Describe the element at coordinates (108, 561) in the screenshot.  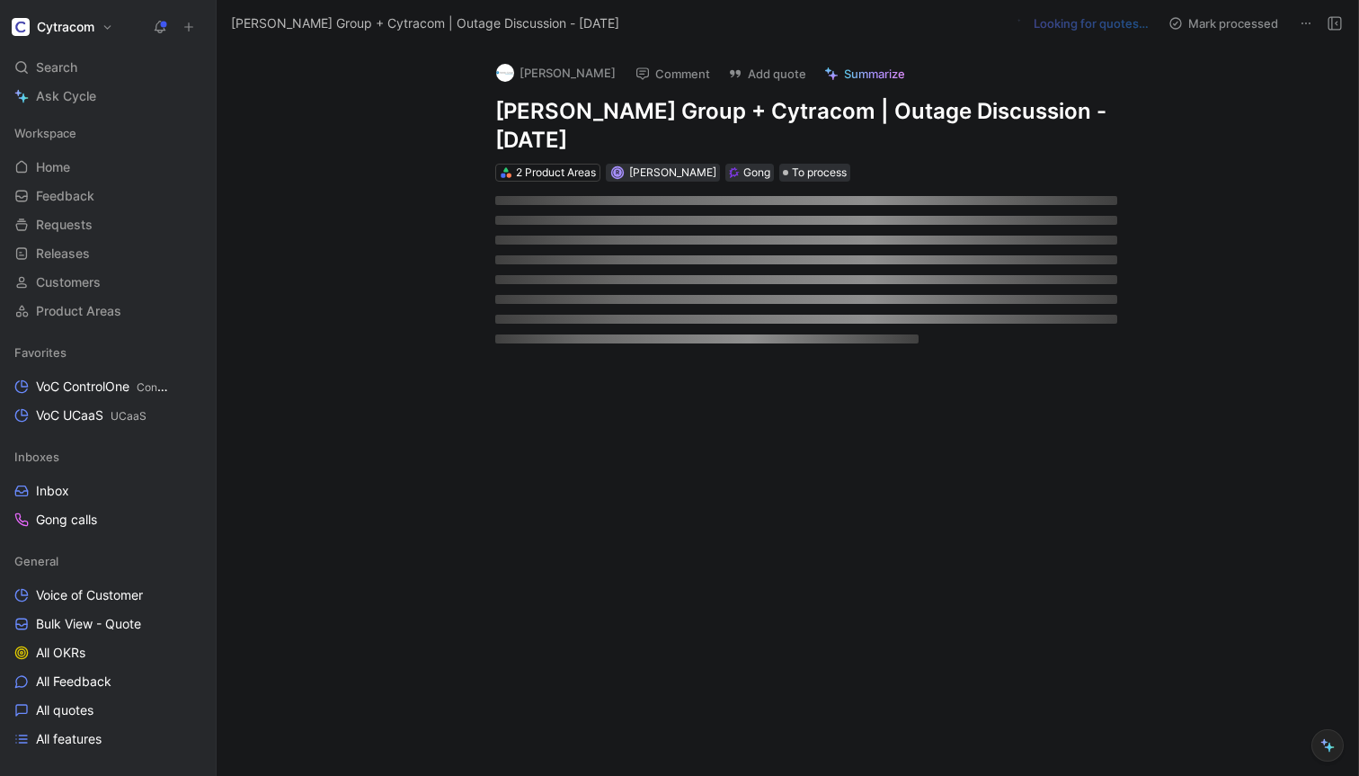
I see `div: General` at that location.